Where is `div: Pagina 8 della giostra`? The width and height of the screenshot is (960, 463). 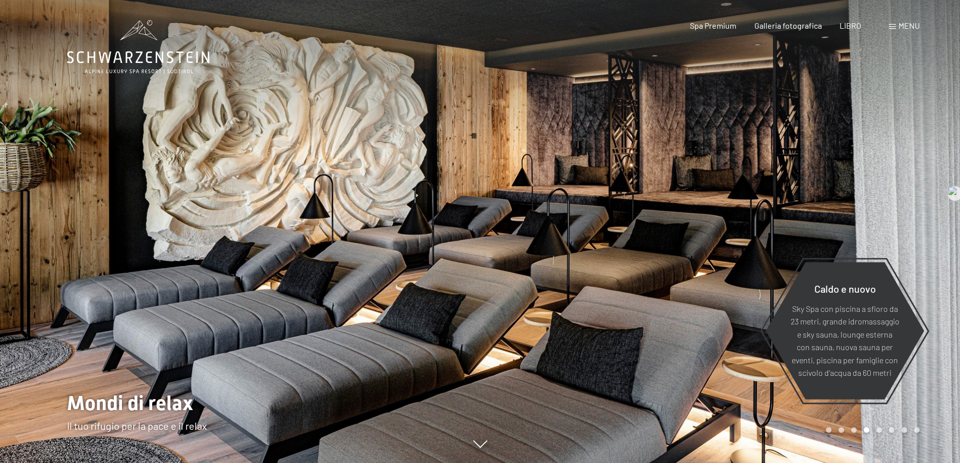
div: Pagina 8 della giostra is located at coordinates (916, 430).